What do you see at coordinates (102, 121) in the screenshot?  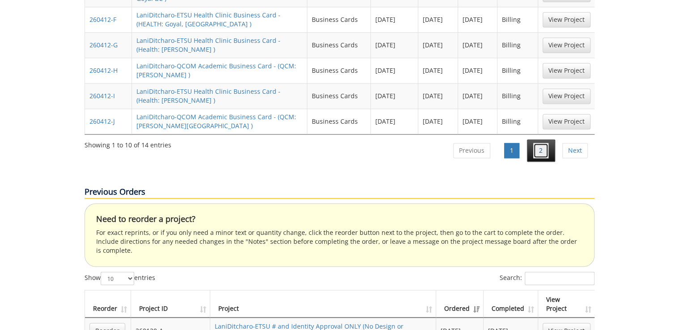 I see `a: 260412-J` at bounding box center [102, 121].